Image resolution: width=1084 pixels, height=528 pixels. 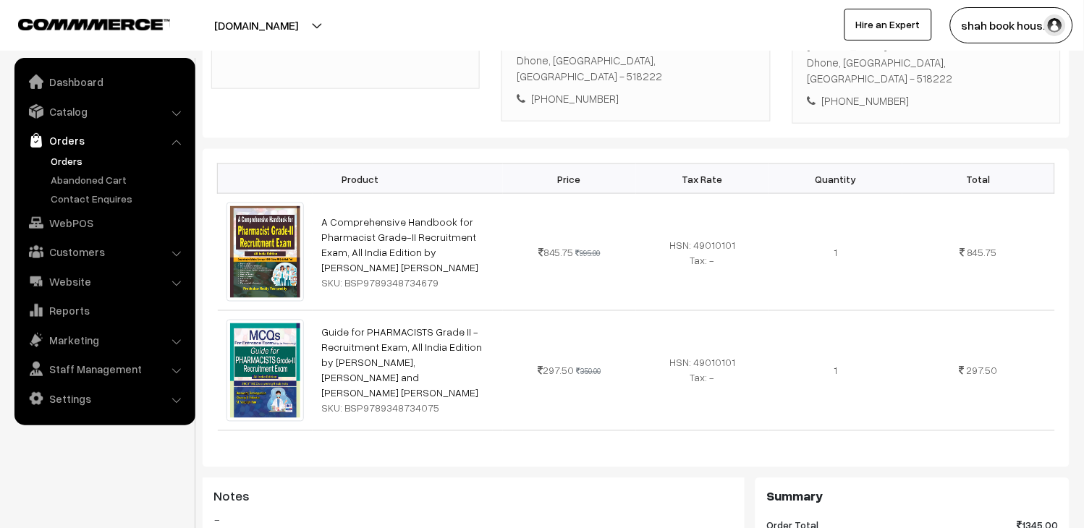 What do you see at coordinates (912, 497) in the screenshot?
I see `h3: Summary` at bounding box center [912, 497].